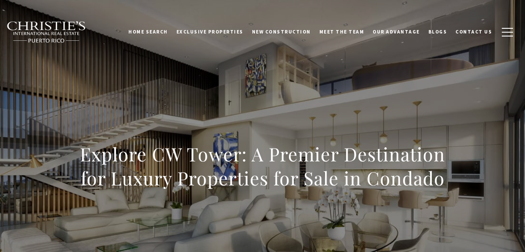 This screenshot has width=525, height=252. I want to click on a: Home Search, so click(148, 32).